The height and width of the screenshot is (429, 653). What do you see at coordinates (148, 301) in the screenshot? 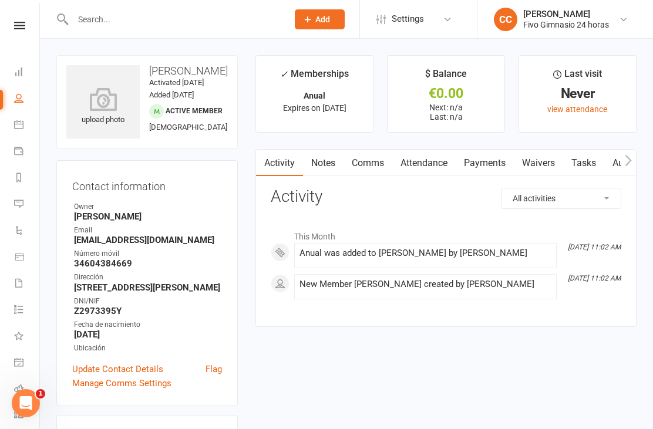
I see `div: DNI/NIF` at bounding box center [148, 301].